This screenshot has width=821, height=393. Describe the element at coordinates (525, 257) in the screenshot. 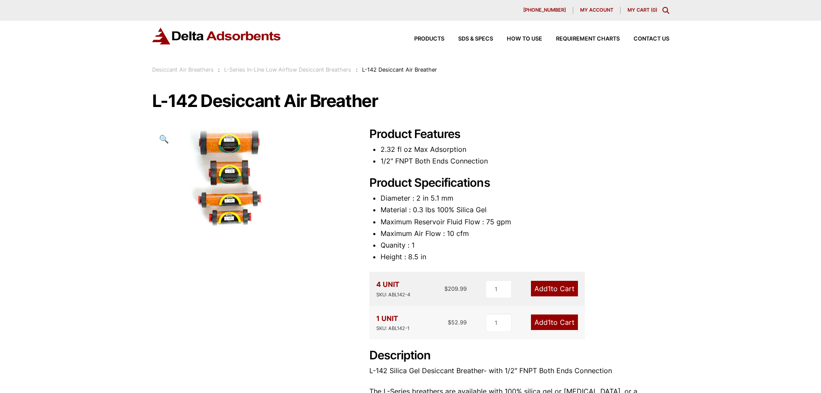

I see `li: Height : 8.5 in` at that location.